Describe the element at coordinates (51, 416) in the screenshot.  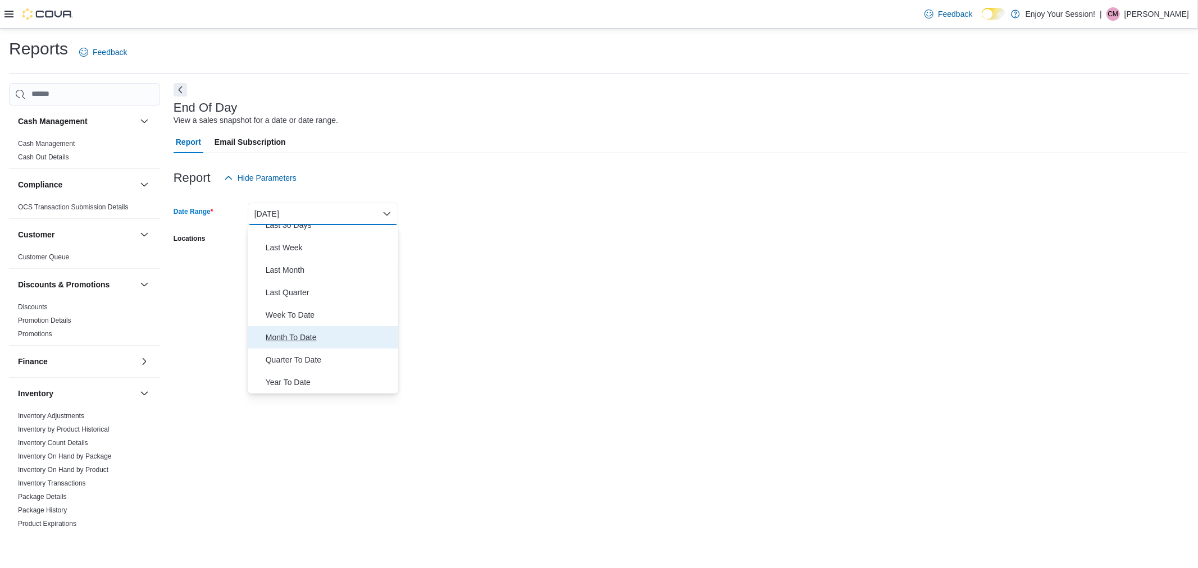
I see `a: Inventory Adjustments` at that location.